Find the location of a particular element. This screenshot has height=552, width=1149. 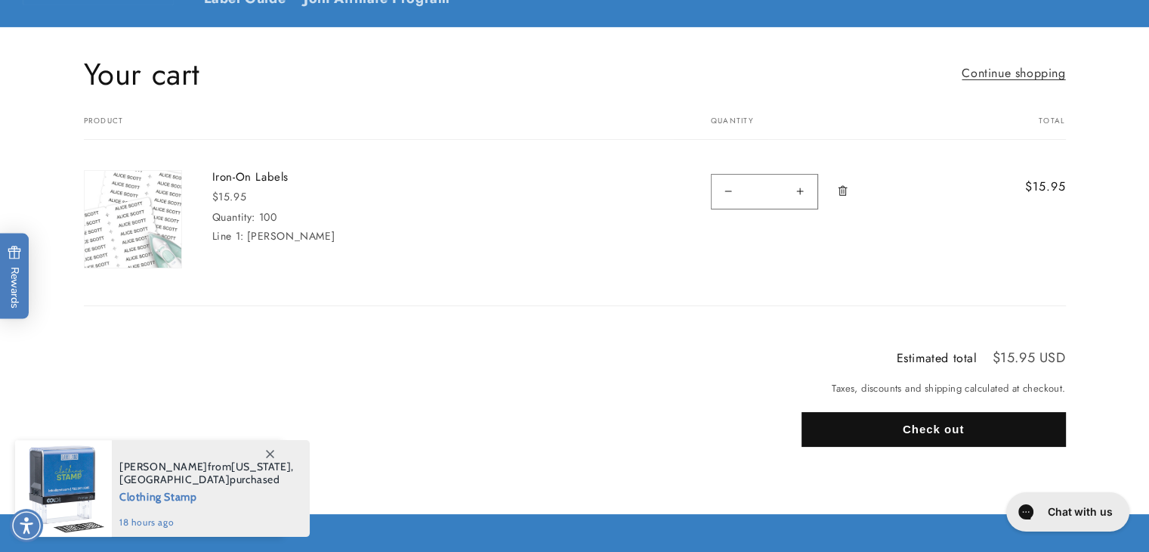

a: Continue shopping is located at coordinates (1013, 73).